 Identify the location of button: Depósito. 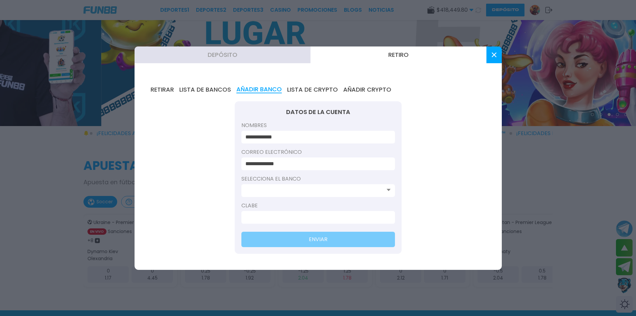
(222, 55).